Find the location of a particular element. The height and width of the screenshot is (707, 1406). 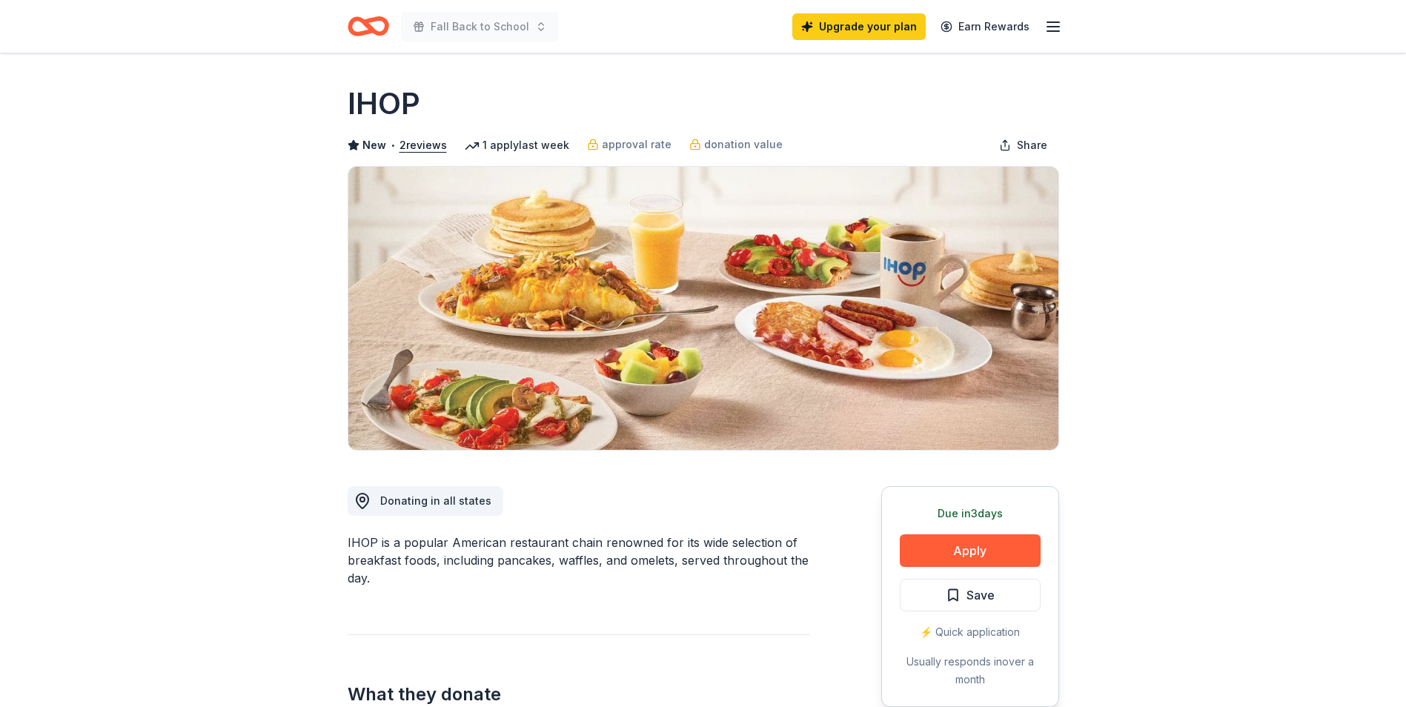

span: donation value is located at coordinates (744, 145).